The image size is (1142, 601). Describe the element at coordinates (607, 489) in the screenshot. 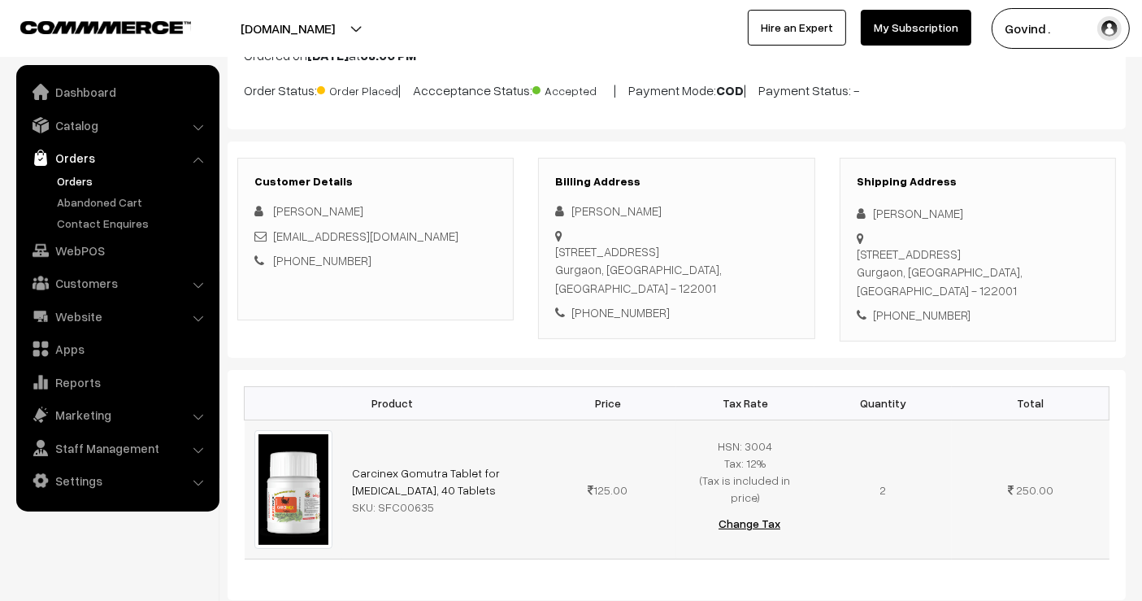

I see `span: 125.00` at that location.